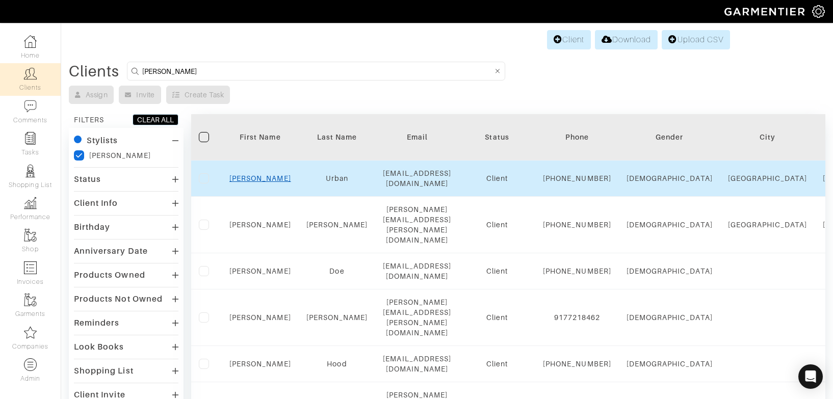 Image resolution: width=833 pixels, height=399 pixels. What do you see at coordinates (336, 364) in the screenshot?
I see `a: Hood` at bounding box center [336, 364].